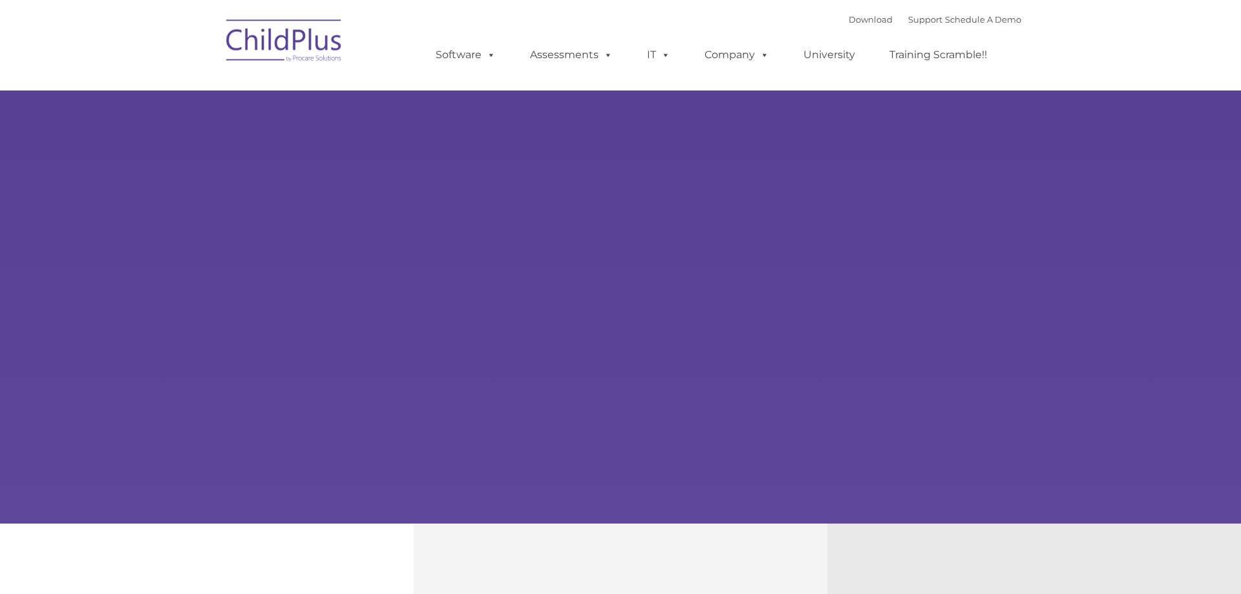  Describe the element at coordinates (925, 19) in the screenshot. I see `a: Support` at that location.